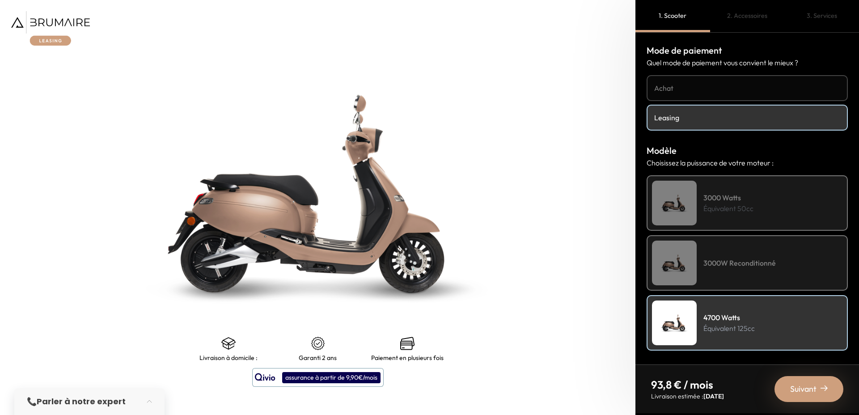 The width and height of the screenshot is (859, 415). What do you see at coordinates (747, 151) in the screenshot?
I see `h3: Modèle` at bounding box center [747, 151].